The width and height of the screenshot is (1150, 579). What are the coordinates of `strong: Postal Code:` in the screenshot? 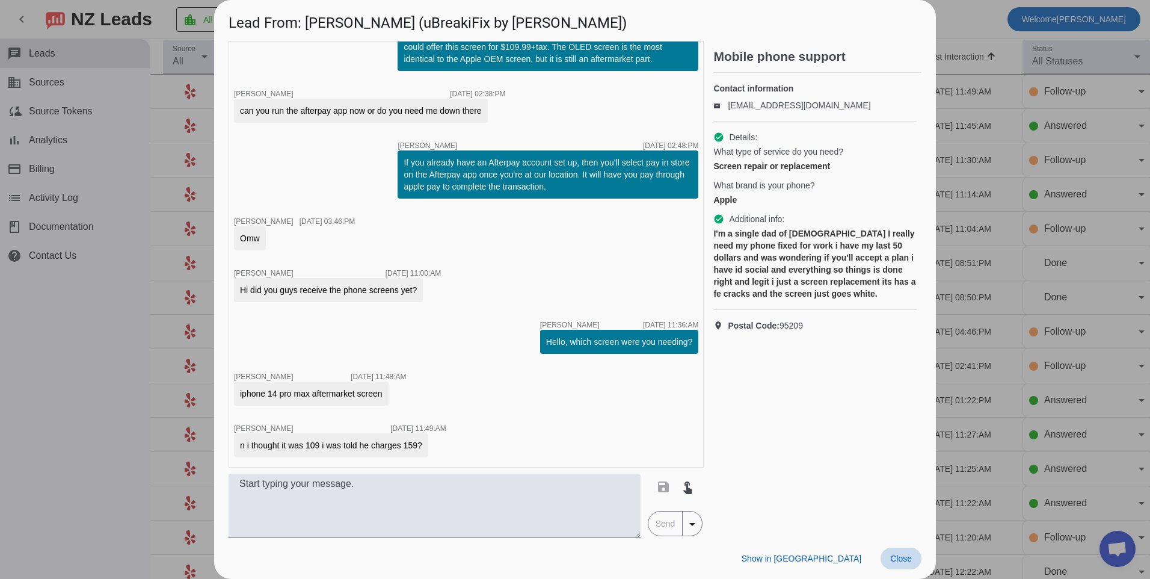 It's located at (754, 326).